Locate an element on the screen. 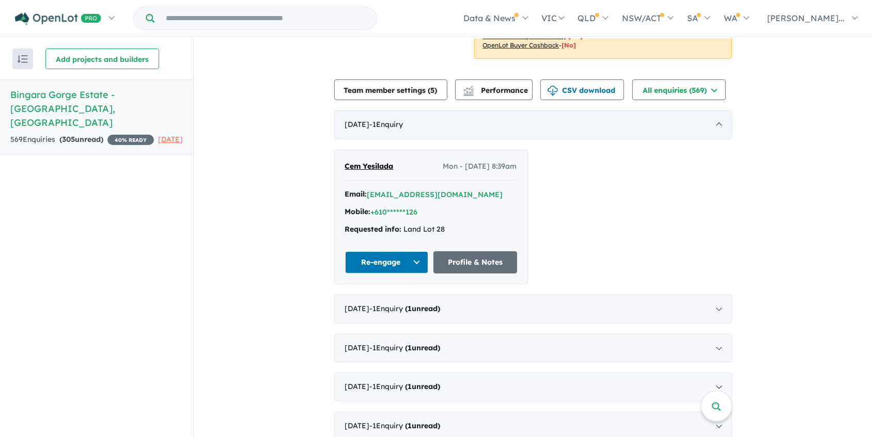 This screenshot has height=437, width=872. img: download icon is located at coordinates (552, 91).